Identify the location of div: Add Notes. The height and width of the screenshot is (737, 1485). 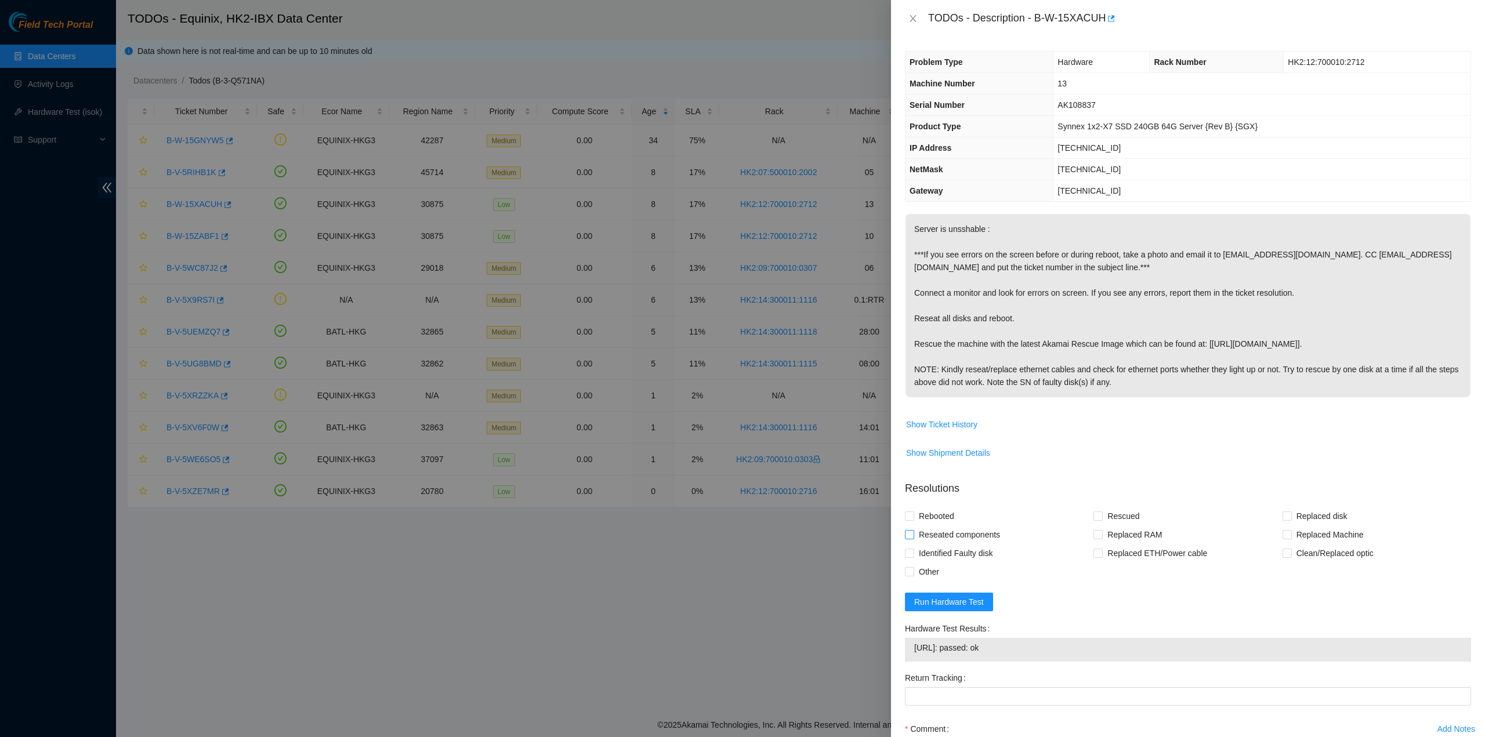
(1456, 729).